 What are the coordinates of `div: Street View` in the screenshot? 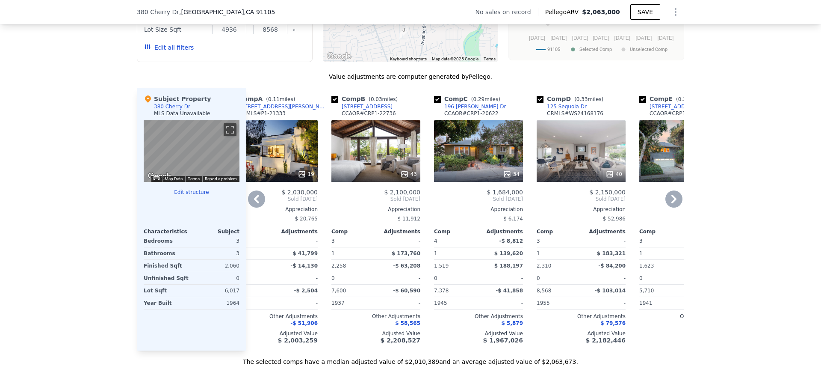 It's located at (192, 151).